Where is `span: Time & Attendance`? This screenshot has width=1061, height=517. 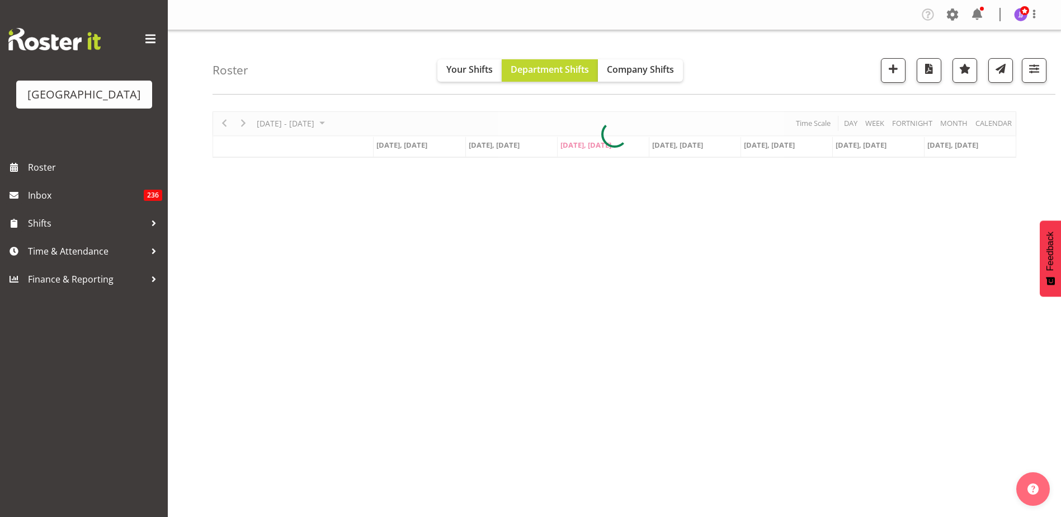 span: Time & Attendance is located at coordinates (87, 251).